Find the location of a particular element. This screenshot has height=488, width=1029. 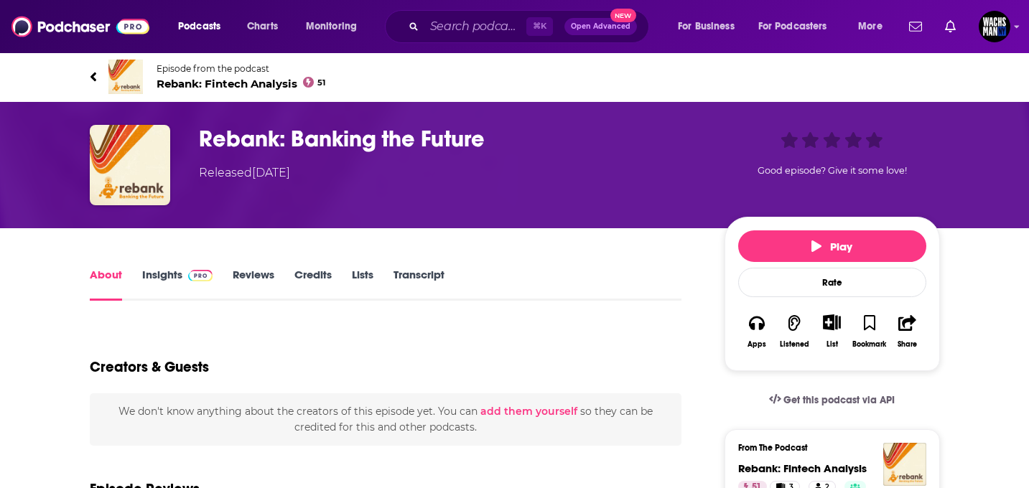

input: Search podcasts, credits, & more... is located at coordinates (475, 27).